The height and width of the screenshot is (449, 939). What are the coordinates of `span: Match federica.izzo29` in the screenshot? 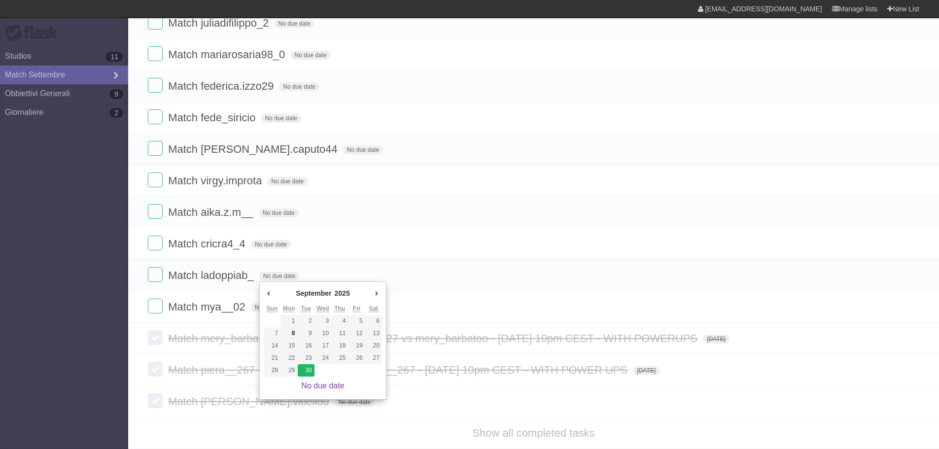 It's located at (222, 86).